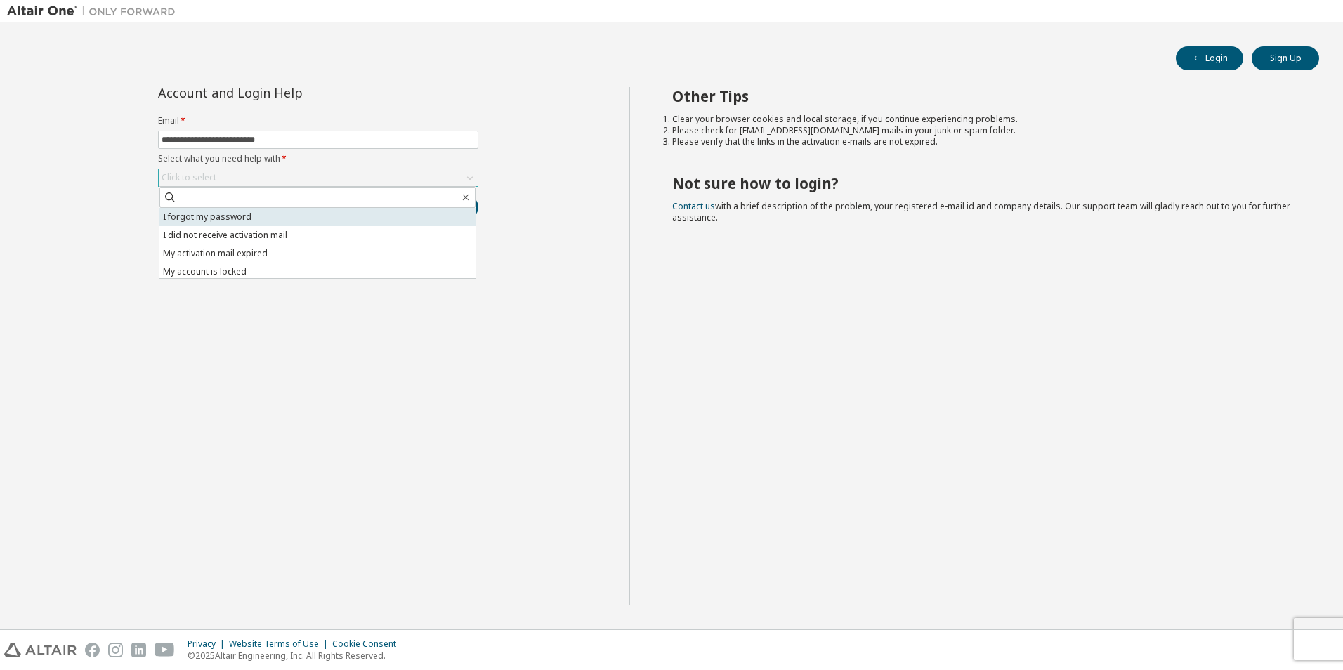 This screenshot has height=670, width=1343. What do you see at coordinates (981, 211) in the screenshot?
I see `span: with a brief description of the problem, your registered e-mail id and company details. Our suppo...` at bounding box center [981, 211].